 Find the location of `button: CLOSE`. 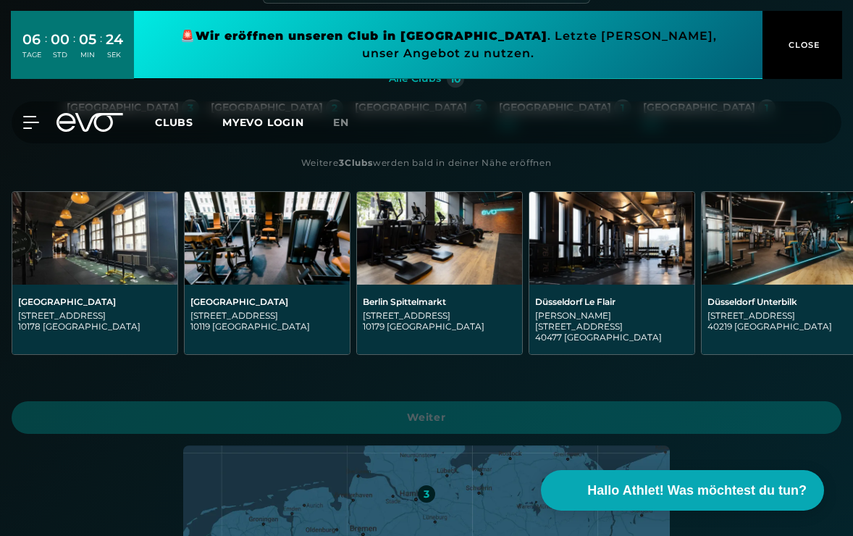

button: CLOSE is located at coordinates (803, 45).